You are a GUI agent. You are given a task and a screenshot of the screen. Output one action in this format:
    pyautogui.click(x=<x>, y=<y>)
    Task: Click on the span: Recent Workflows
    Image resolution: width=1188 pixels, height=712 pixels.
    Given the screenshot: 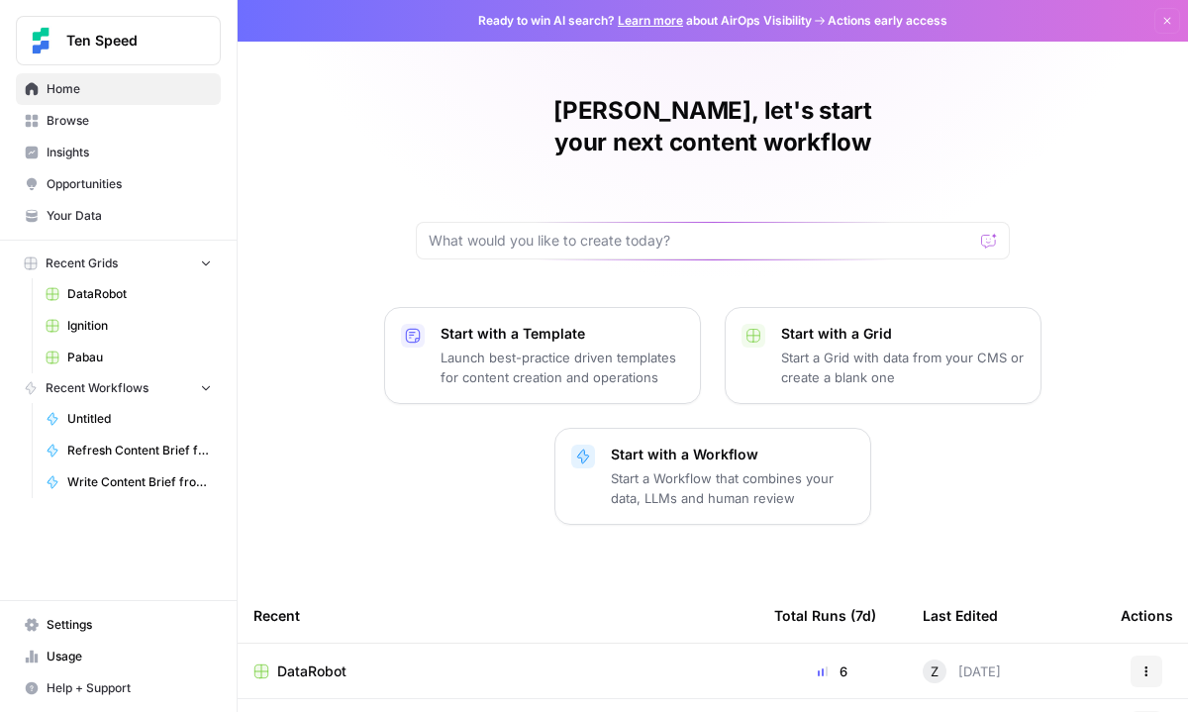 What is the action you would take?
    pyautogui.click(x=97, y=388)
    